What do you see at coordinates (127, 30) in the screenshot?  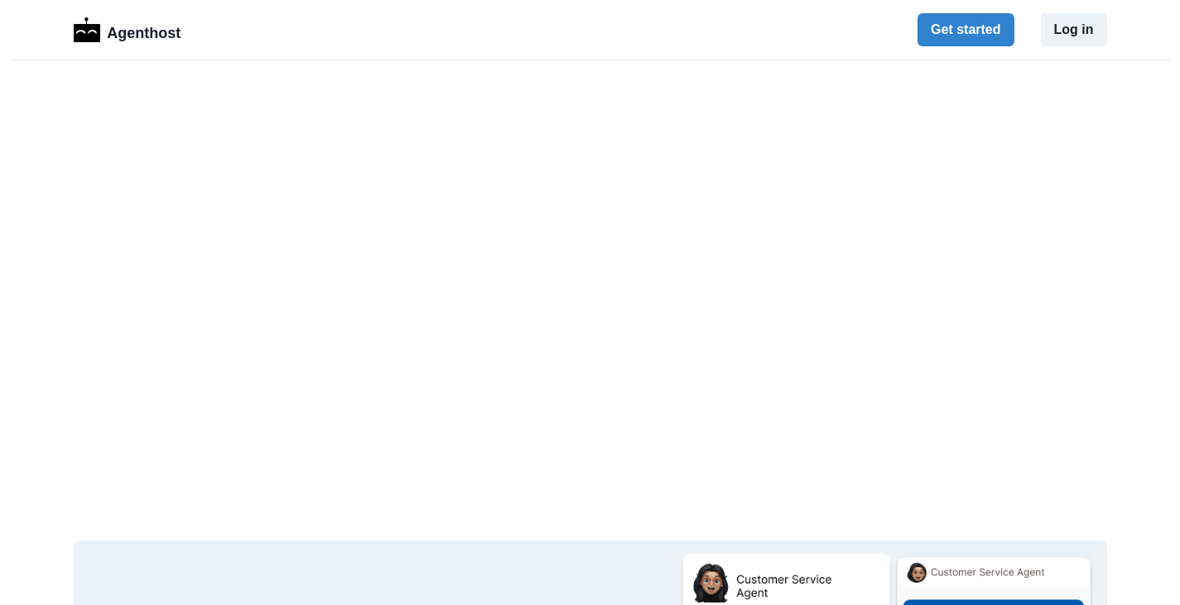 I see `a: LogoAgenthost` at bounding box center [127, 30].